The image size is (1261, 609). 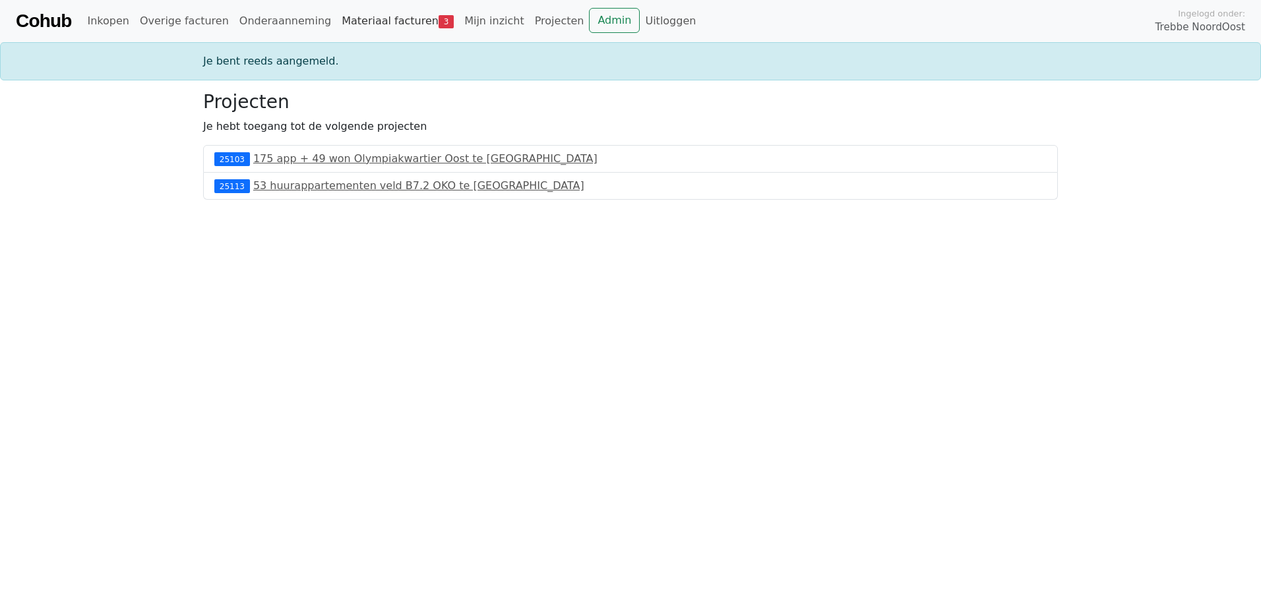 What do you see at coordinates (1200, 27) in the screenshot?
I see `span: Trebbe NoordOost` at bounding box center [1200, 27].